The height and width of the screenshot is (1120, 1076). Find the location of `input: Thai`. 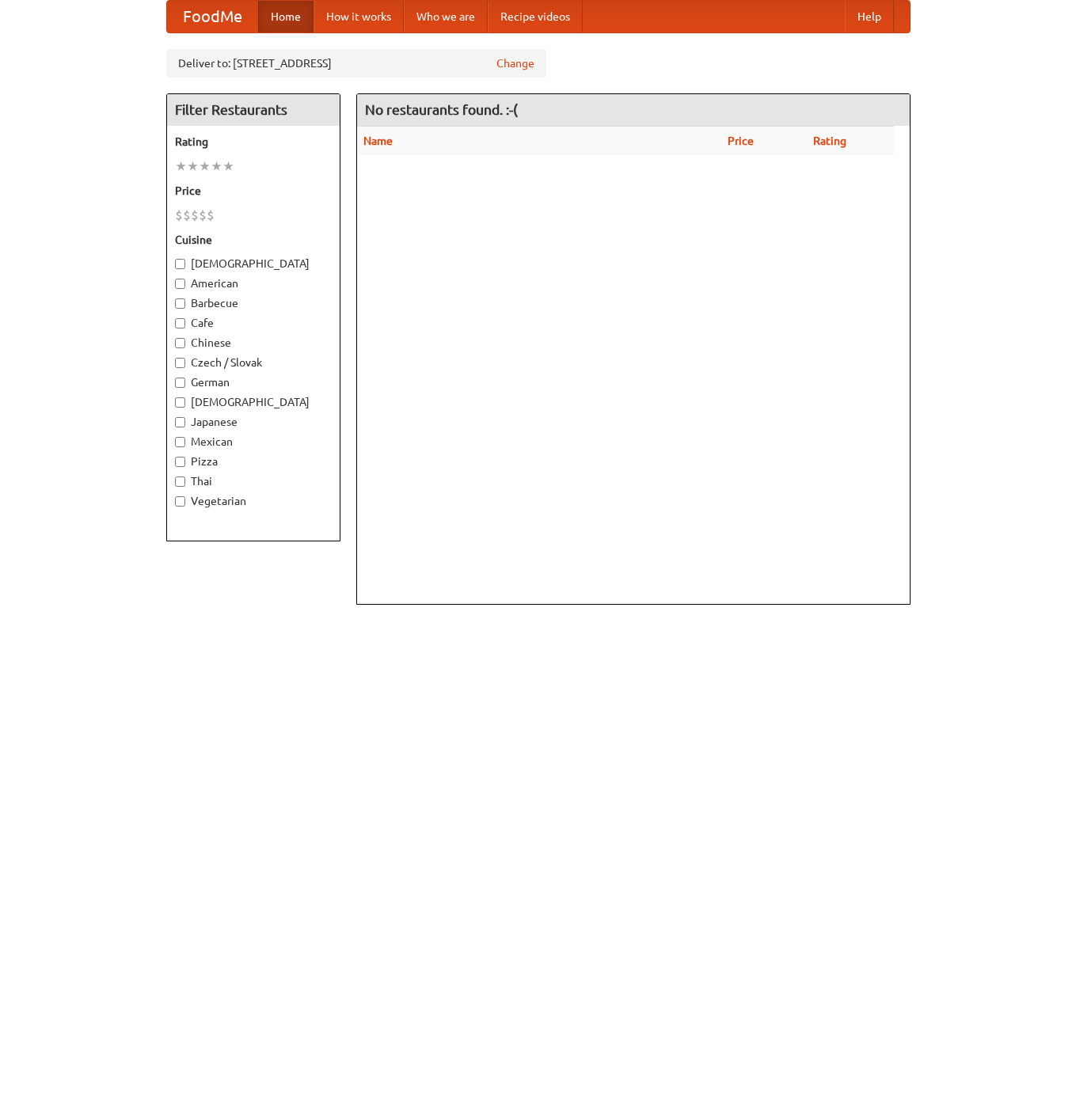

input: Thai is located at coordinates (180, 481).